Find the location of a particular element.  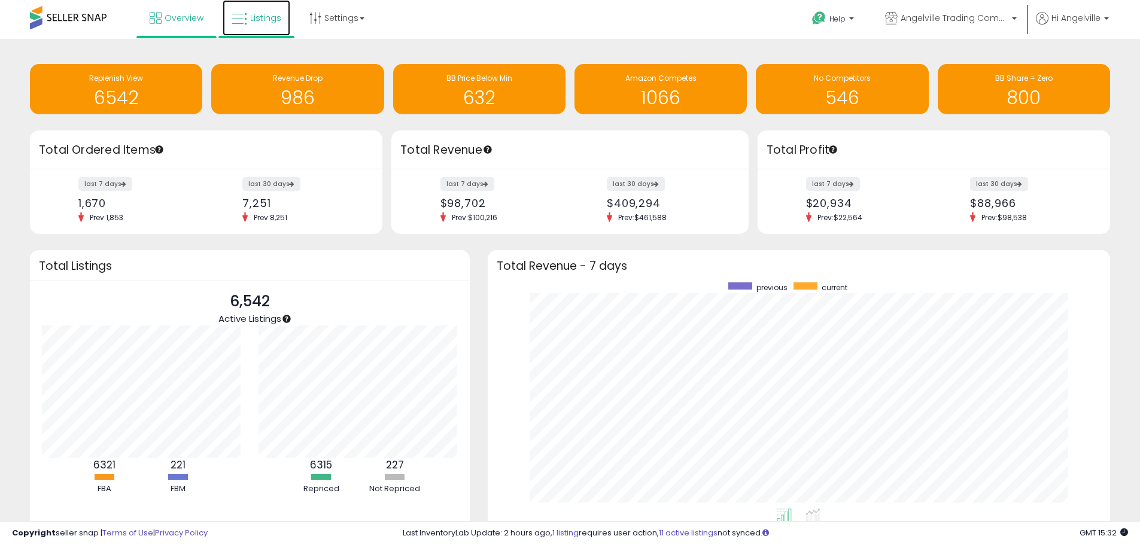

span: Prev: $461,588 is located at coordinates (642, 217).